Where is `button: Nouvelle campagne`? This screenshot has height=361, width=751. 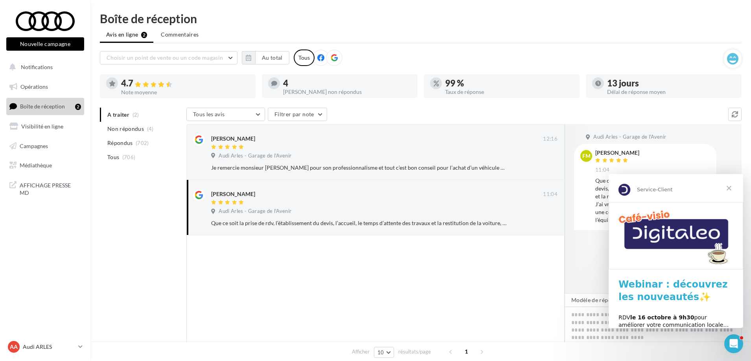
button: Nouvelle campagne is located at coordinates (45, 44).